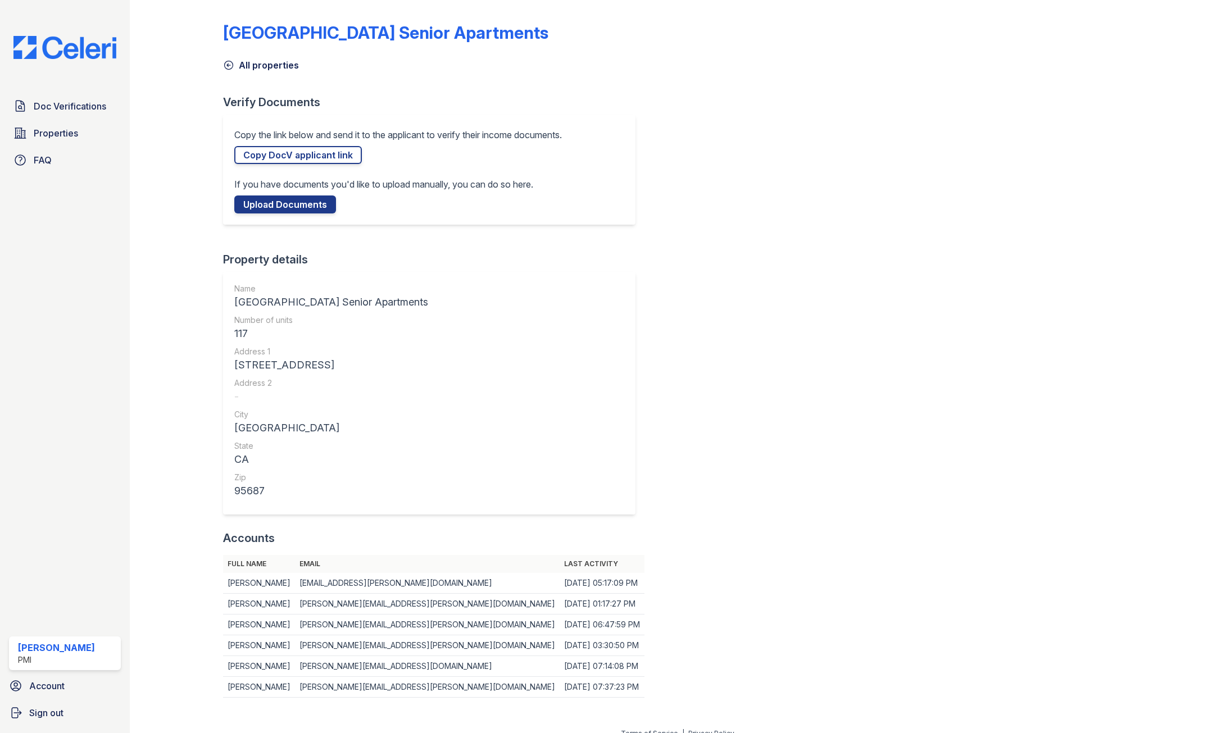 The image size is (1226, 733). What do you see at coordinates (434, 260) in the screenshot?
I see `div: Property details` at bounding box center [434, 260].